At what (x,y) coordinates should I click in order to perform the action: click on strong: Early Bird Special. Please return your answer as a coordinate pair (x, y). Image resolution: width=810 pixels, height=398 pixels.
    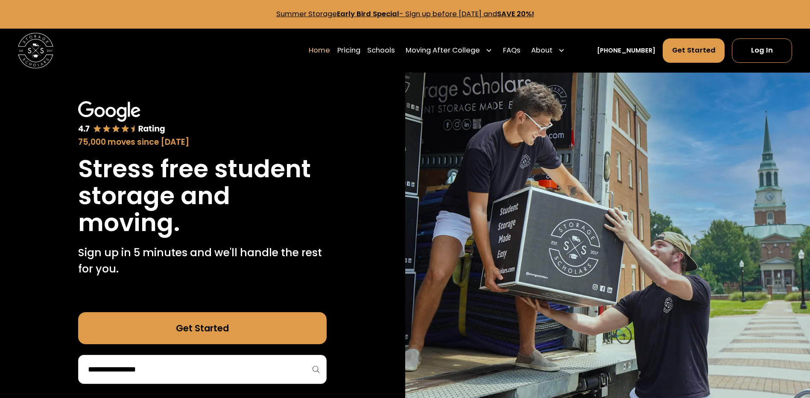
    Looking at the image, I should click on (368, 14).